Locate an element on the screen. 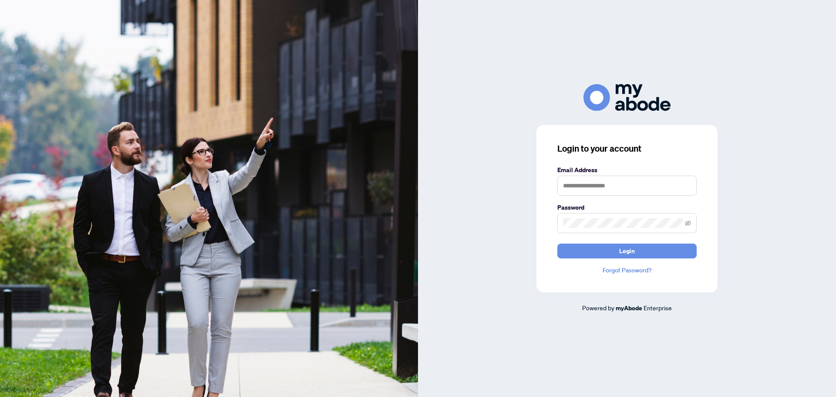 The image size is (836, 397). button: Login is located at coordinates (627, 251).